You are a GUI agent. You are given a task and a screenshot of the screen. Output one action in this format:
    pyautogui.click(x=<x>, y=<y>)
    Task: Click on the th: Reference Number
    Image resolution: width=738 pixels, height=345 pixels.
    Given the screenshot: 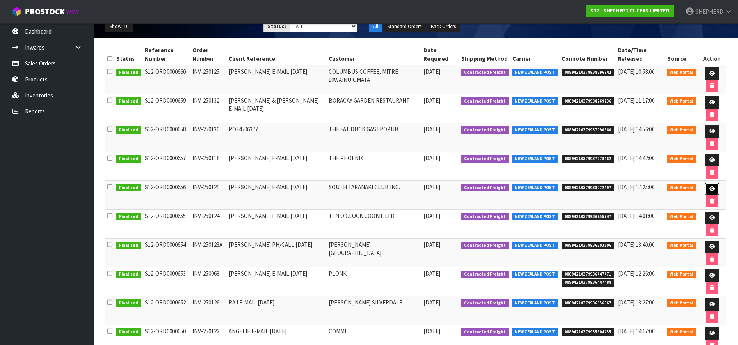 What is the action you would take?
    pyautogui.click(x=167, y=55)
    